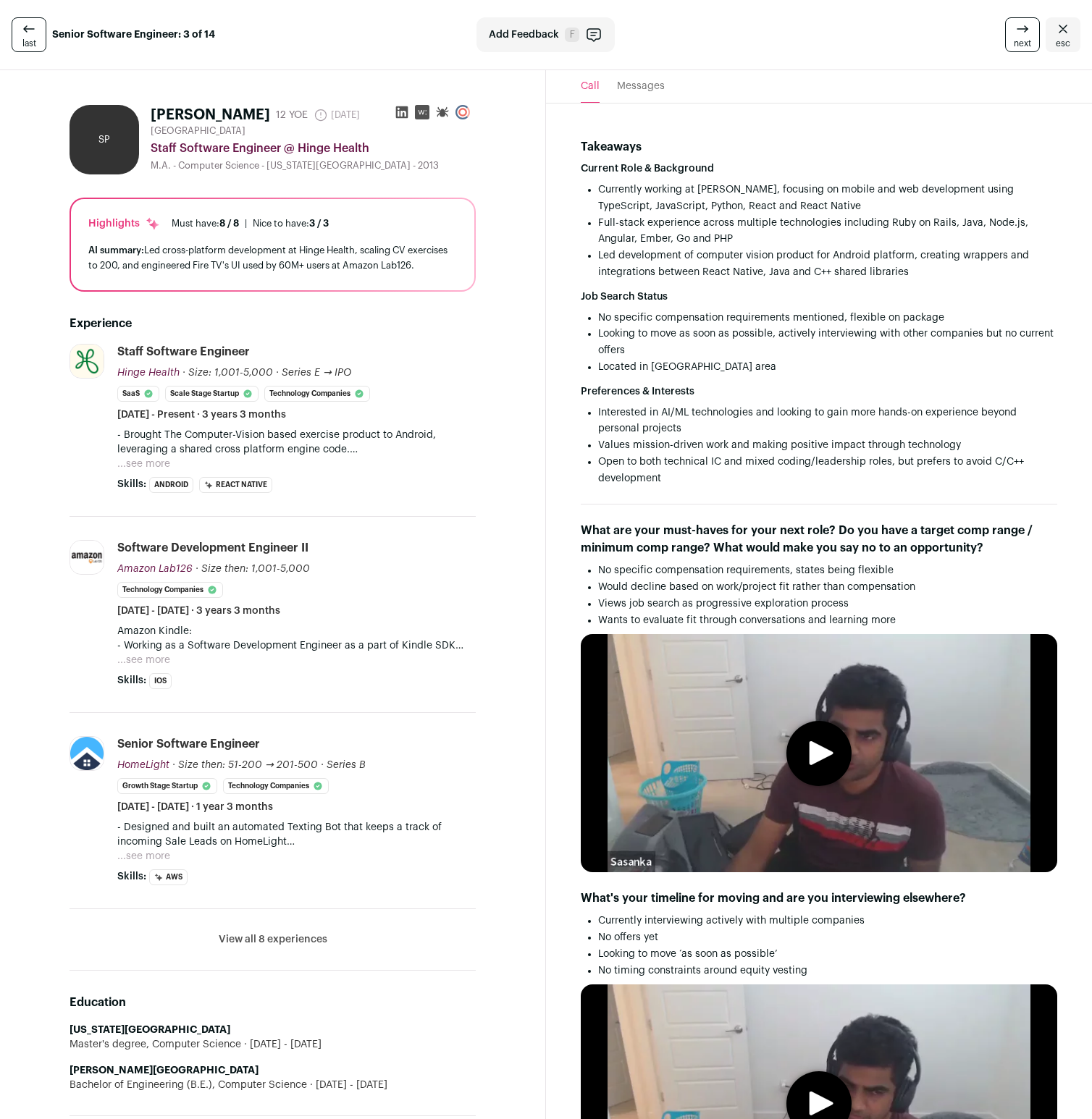 This screenshot has width=1092, height=1119. What do you see at coordinates (828, 937) in the screenshot?
I see `li: No offers yet` at bounding box center [828, 937].